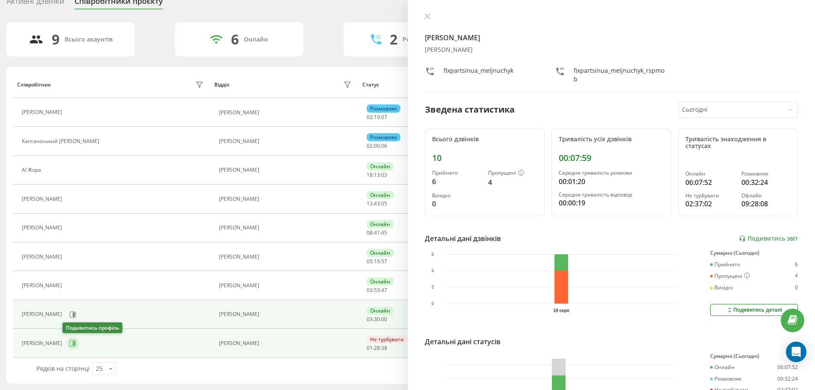  Describe the element at coordinates (738, 143) in the screenshot. I see `div: Тривалість знаходження в статусах` at that location.